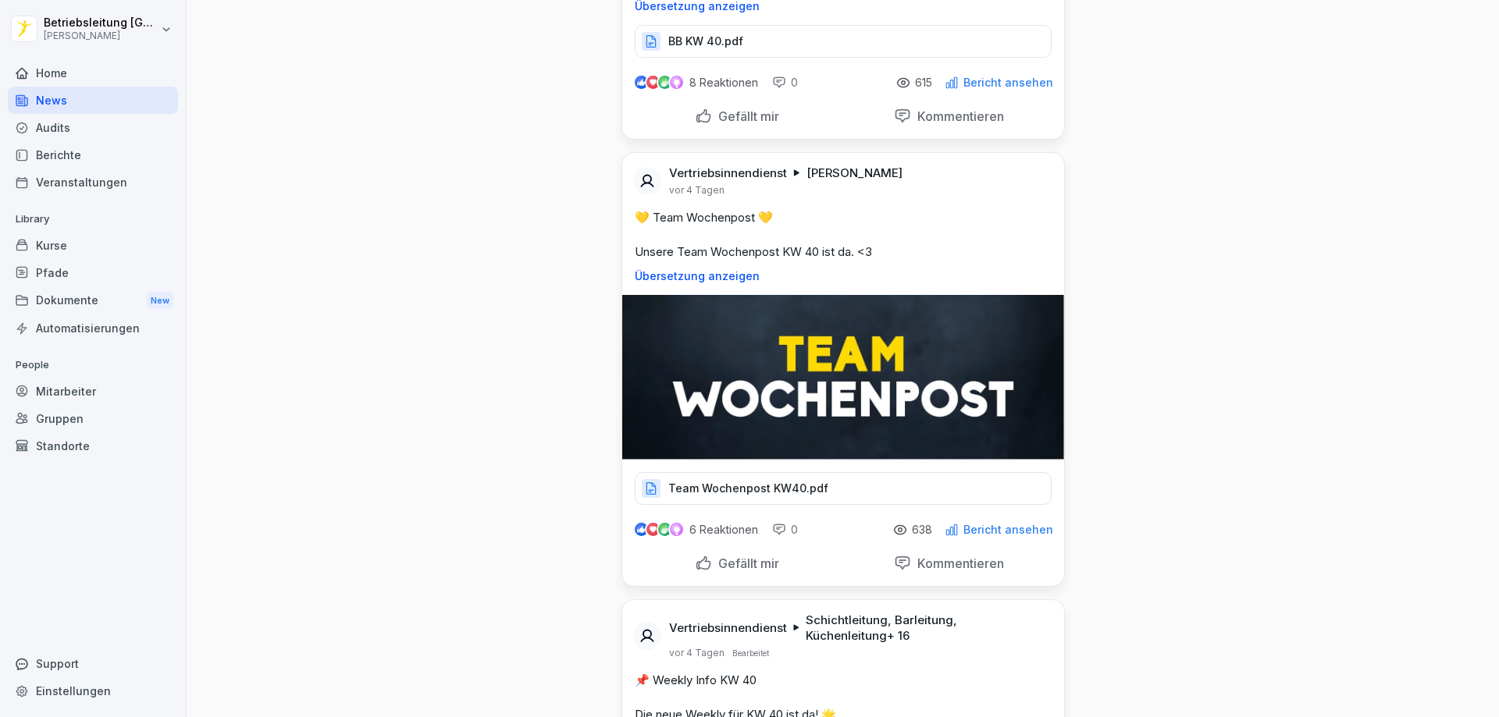 The height and width of the screenshot is (717, 1499). I want to click on div: Mitarbeiter, so click(93, 391).